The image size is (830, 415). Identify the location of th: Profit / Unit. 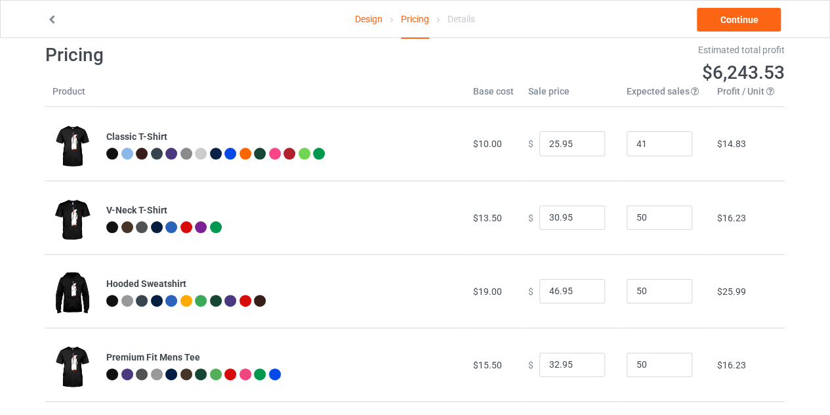
(748, 96).